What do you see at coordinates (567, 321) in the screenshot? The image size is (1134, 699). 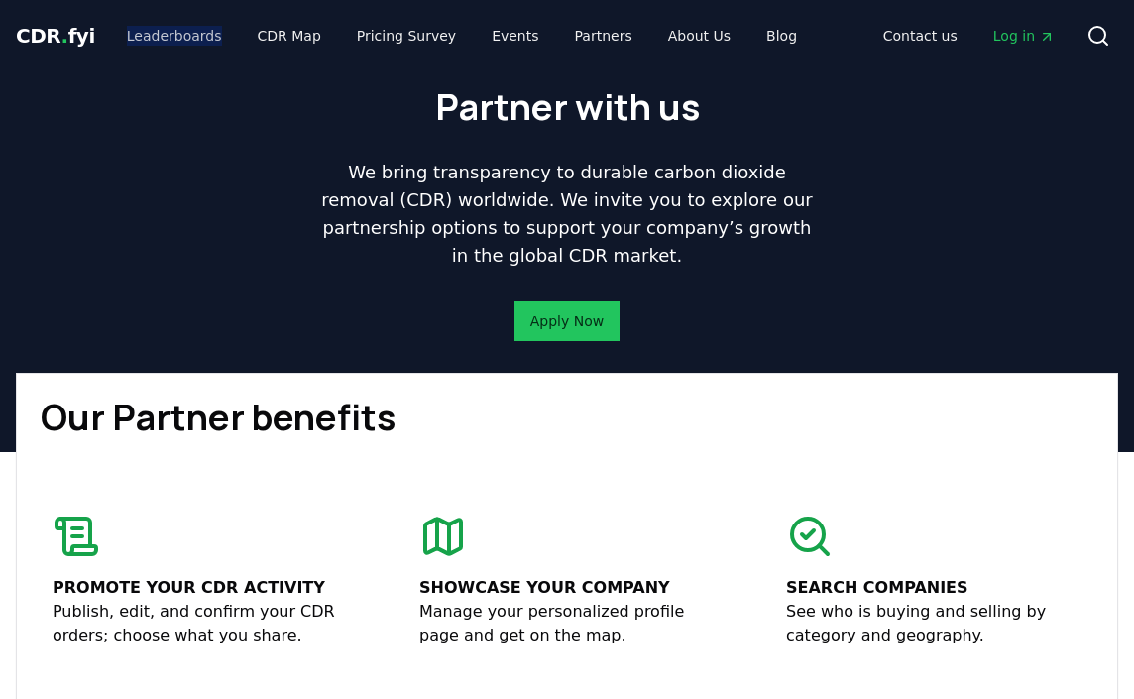 I see `button: Apply Now` at bounding box center [567, 321].